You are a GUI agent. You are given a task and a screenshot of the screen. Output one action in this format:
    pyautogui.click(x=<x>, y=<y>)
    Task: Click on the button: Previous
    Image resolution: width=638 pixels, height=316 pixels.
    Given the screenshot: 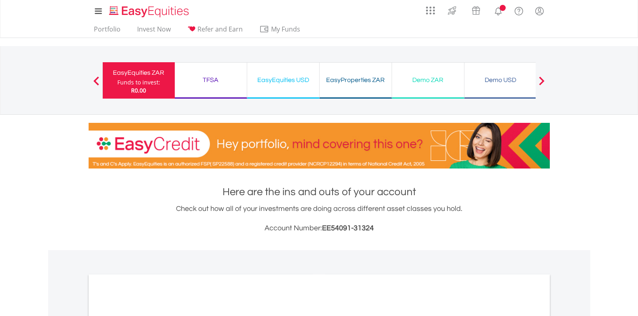 What is the action you would take?
    pyautogui.click(x=96, y=85)
    